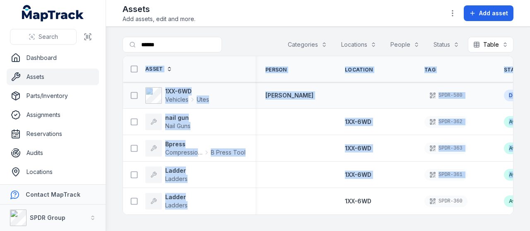 This screenshot has height=231, width=530. Describe the element at coordinates (159, 19) in the screenshot. I see `span: Add assets, edit and more.` at that location.